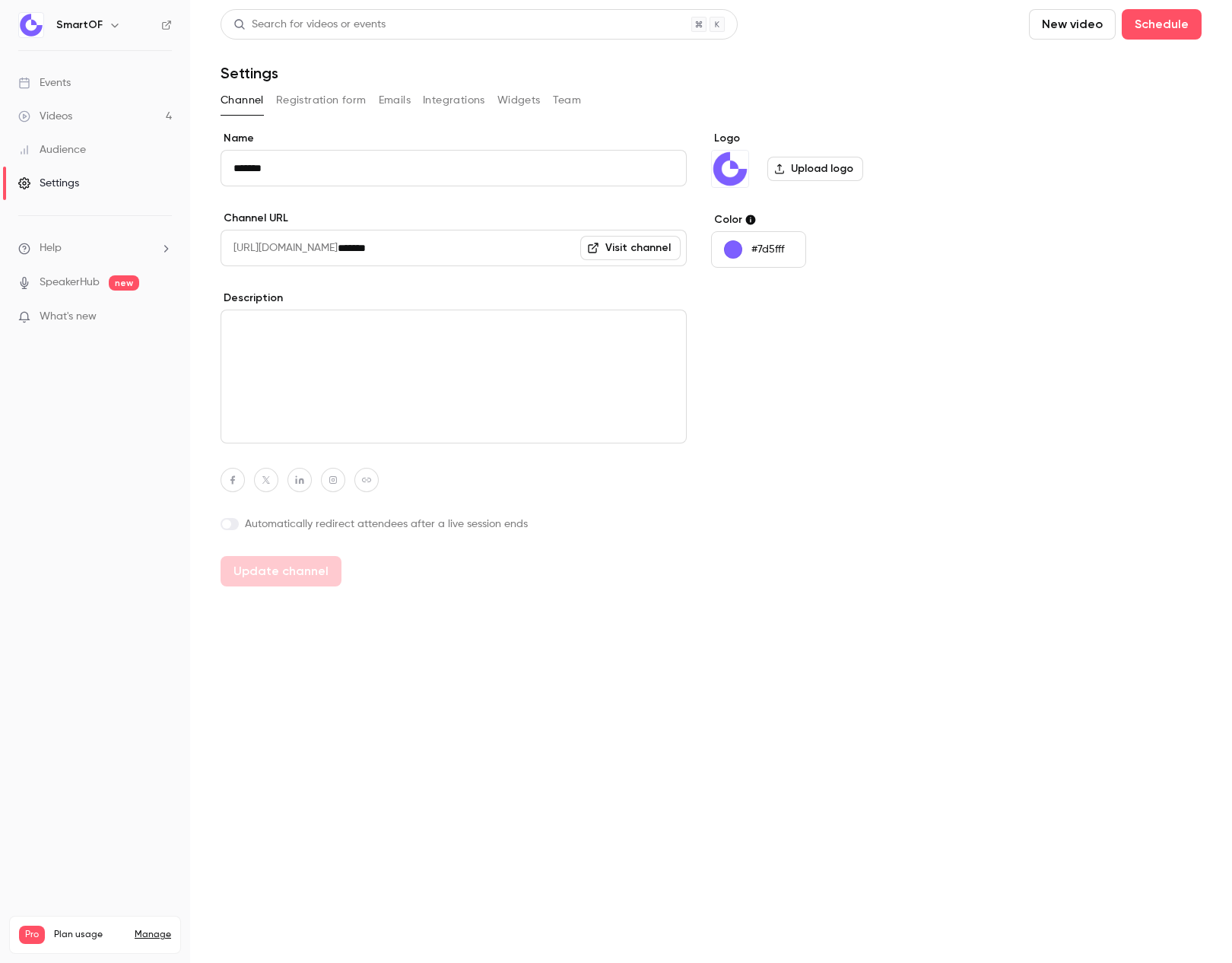 The height and width of the screenshot is (963, 1232). I want to click on h6: SmartOF, so click(79, 25).